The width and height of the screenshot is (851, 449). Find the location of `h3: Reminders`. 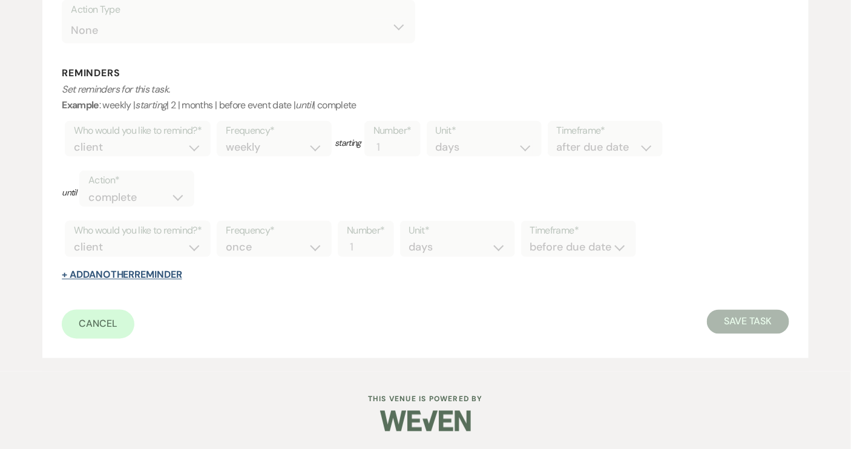

h3: Reminders is located at coordinates (425, 73).